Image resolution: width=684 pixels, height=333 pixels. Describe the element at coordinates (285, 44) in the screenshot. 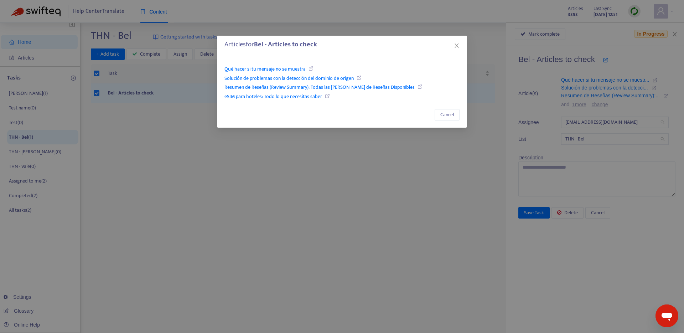

I see `b: Bel - Articles to check` at that location.